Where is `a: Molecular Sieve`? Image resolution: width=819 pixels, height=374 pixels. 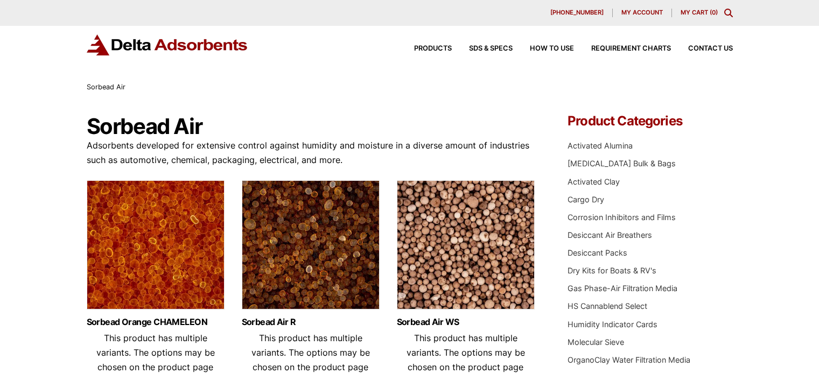
a: Molecular Sieve is located at coordinates (595, 342).